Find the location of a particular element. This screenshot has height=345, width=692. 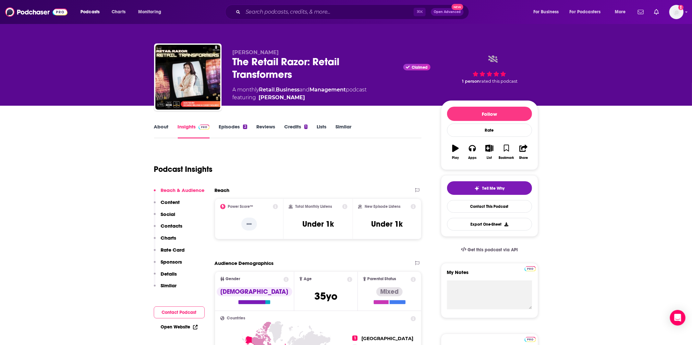

div: Search podcasts, credits, & more... is located at coordinates (353, 12).